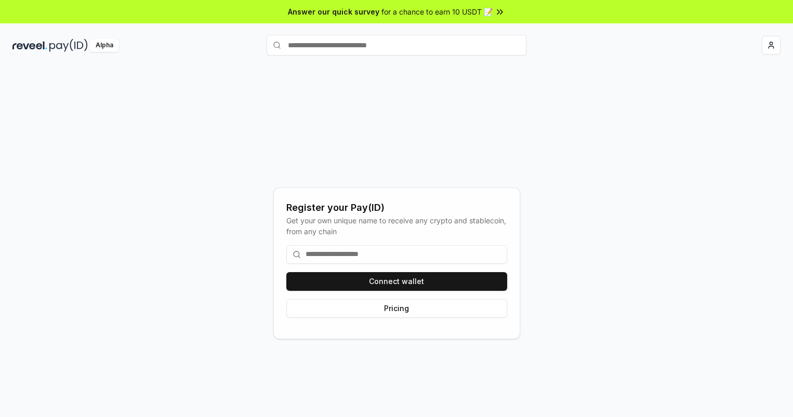  What do you see at coordinates (397, 309) in the screenshot?
I see `button: Pricing` at bounding box center [397, 309].